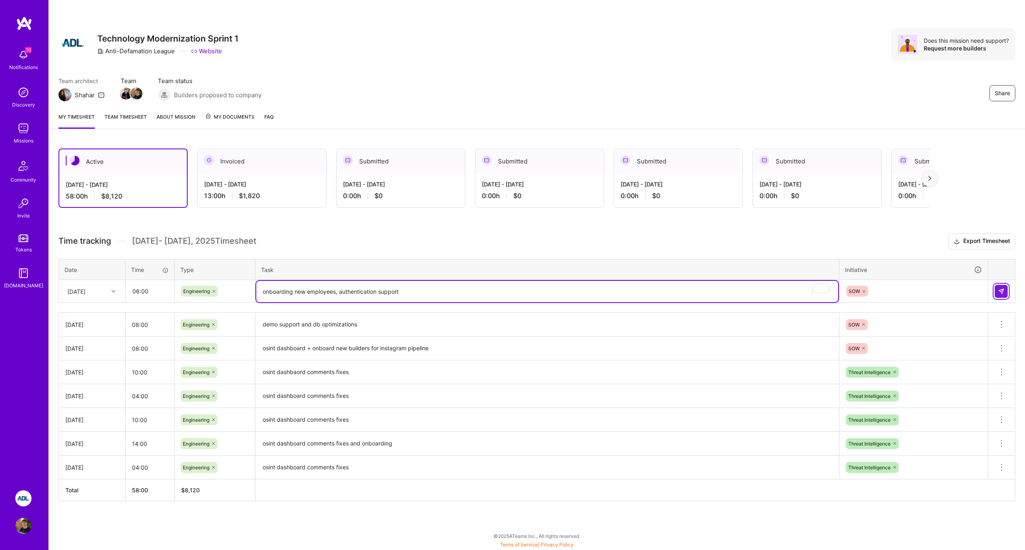 The image size is (1025, 550). Describe the element at coordinates (1003, 93) in the screenshot. I see `span: Share` at that location.